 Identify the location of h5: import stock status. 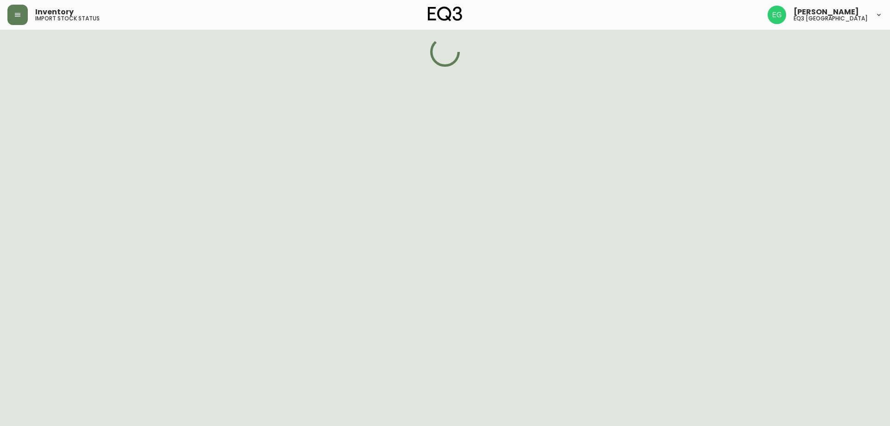
(67, 19).